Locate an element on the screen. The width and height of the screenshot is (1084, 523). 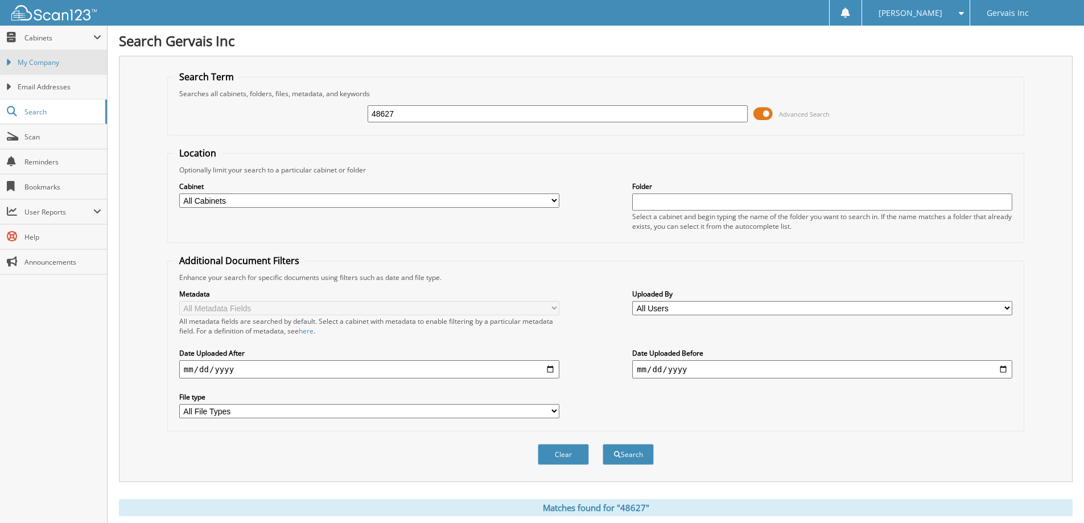
span: Search is located at coordinates (62, 112).